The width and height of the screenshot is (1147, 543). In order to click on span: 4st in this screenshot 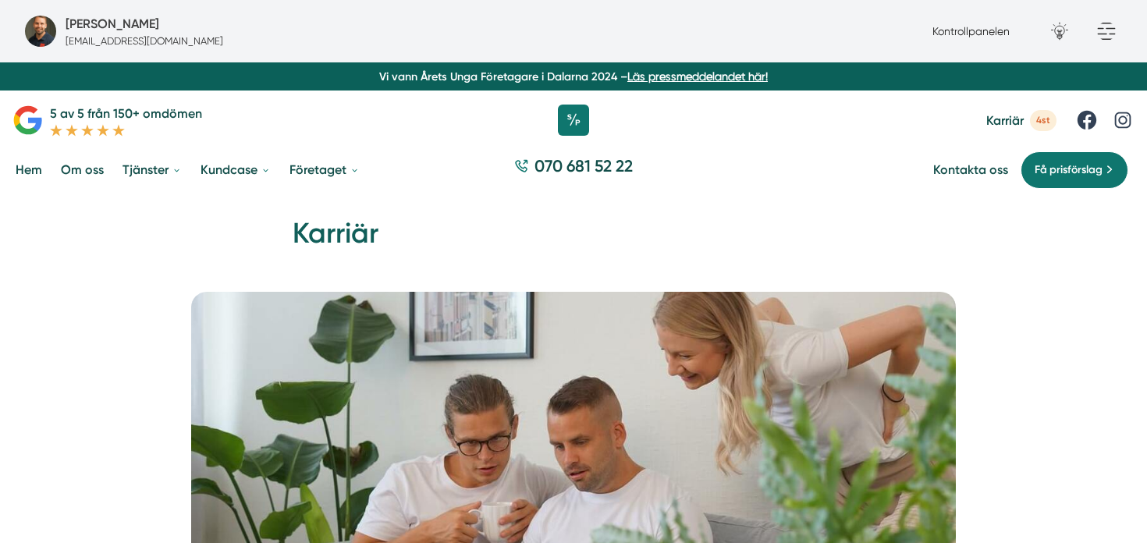, I will do `click(1043, 120)`.